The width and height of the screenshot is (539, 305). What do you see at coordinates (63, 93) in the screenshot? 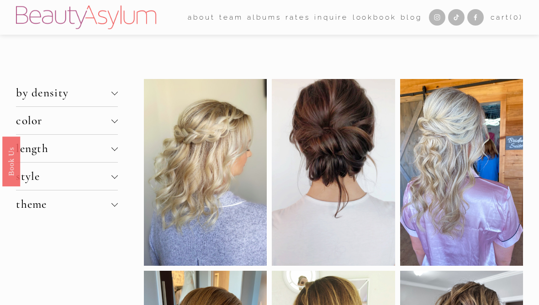
I see `span: by density` at bounding box center [63, 93].